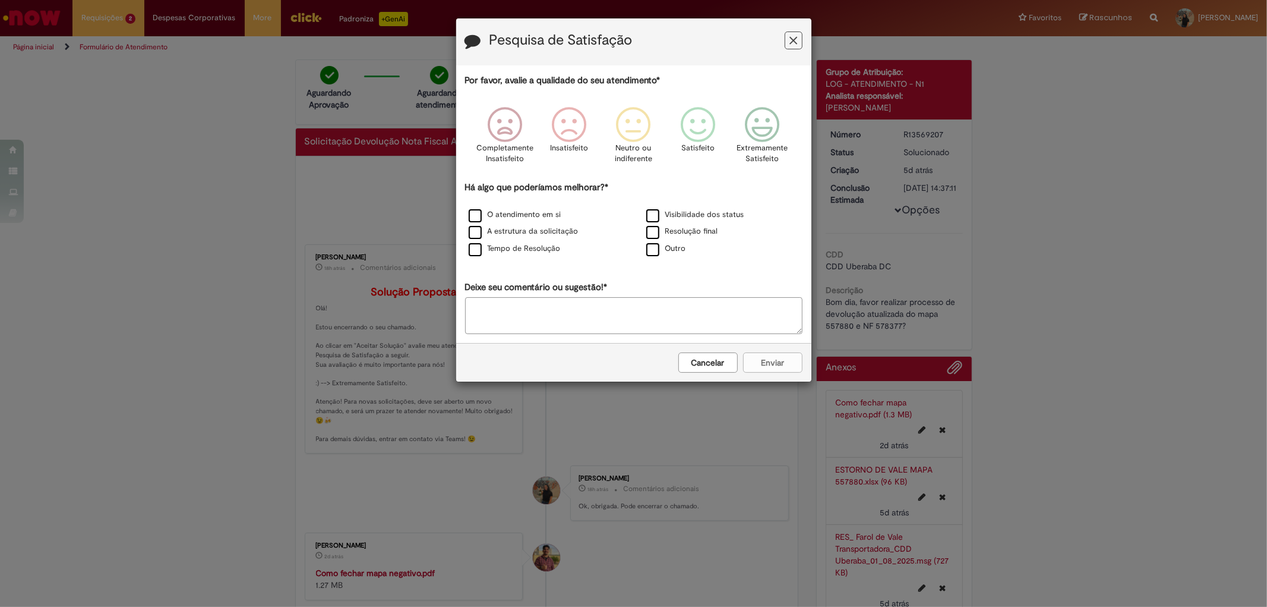 The image size is (1267, 607). What do you see at coordinates (708, 362) in the screenshot?
I see `button: Cancelar` at bounding box center [708, 362].